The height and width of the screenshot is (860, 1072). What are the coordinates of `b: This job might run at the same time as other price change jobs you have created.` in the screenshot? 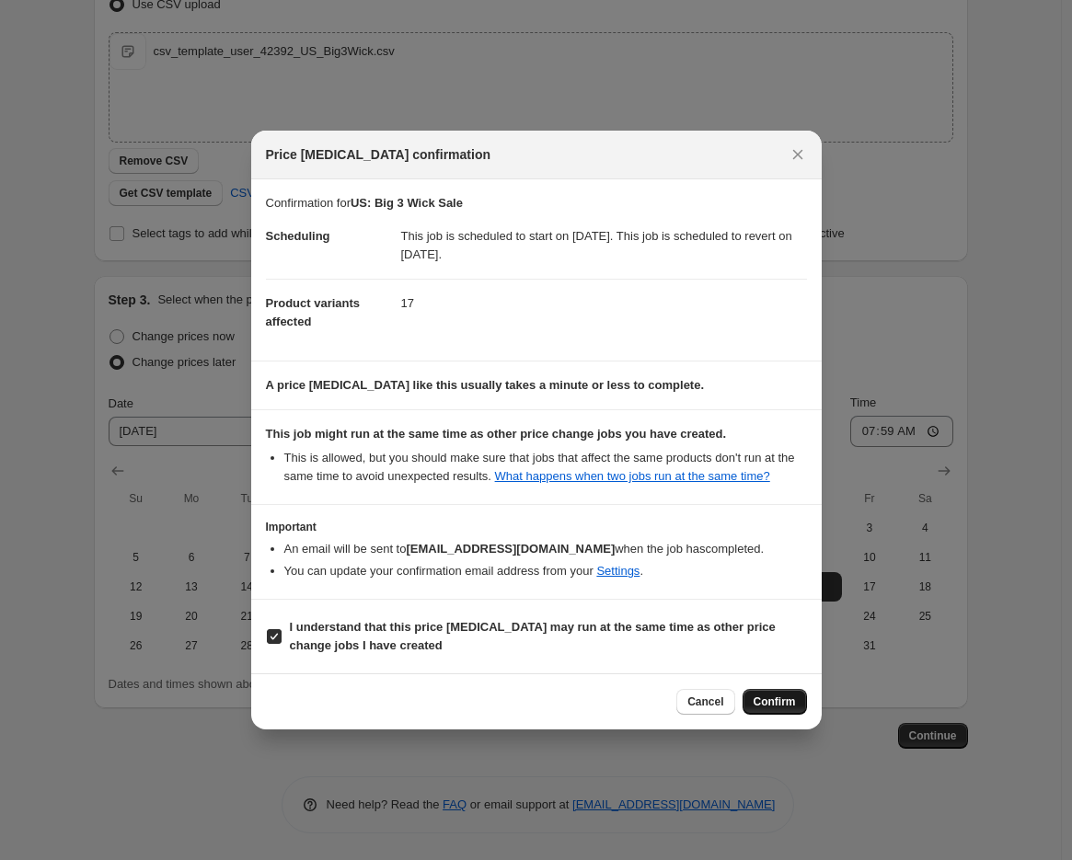 It's located at (496, 433).